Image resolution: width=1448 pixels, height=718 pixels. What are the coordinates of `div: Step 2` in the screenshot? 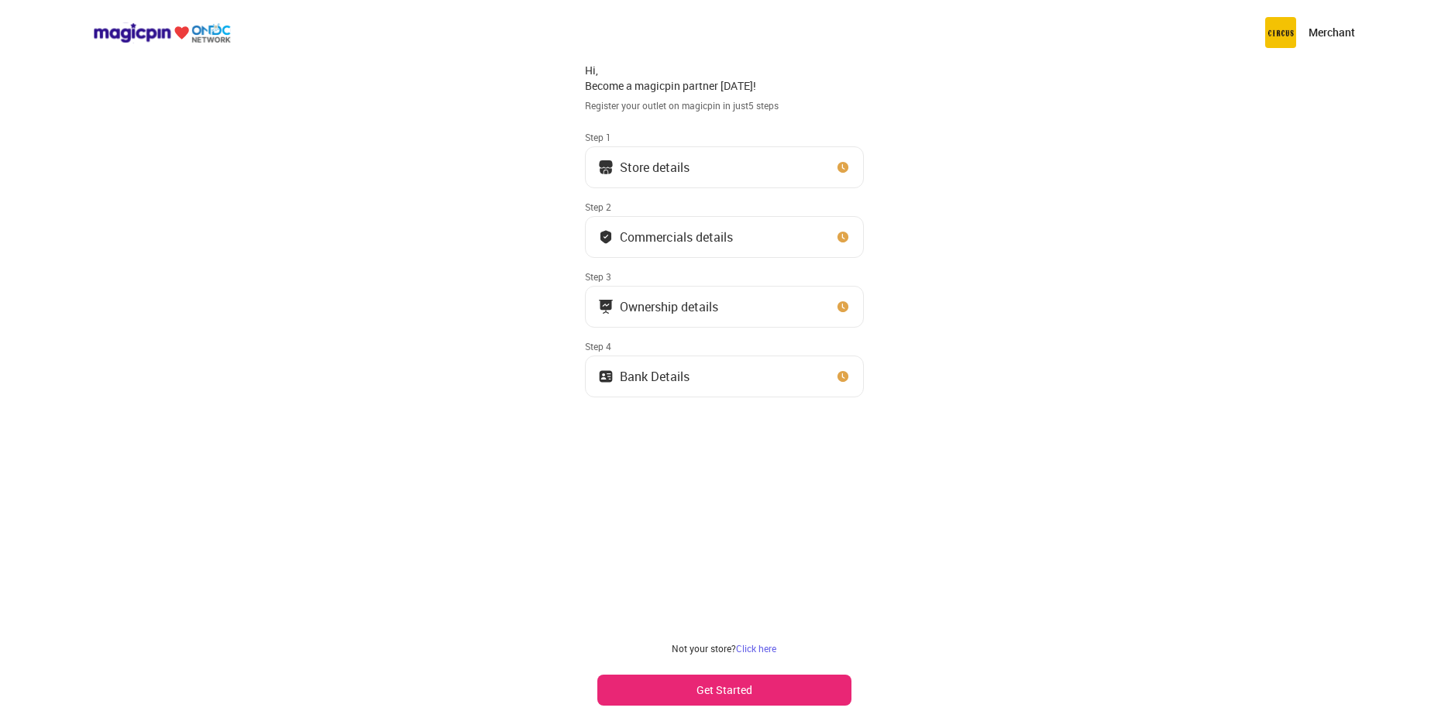 It's located at (724, 207).